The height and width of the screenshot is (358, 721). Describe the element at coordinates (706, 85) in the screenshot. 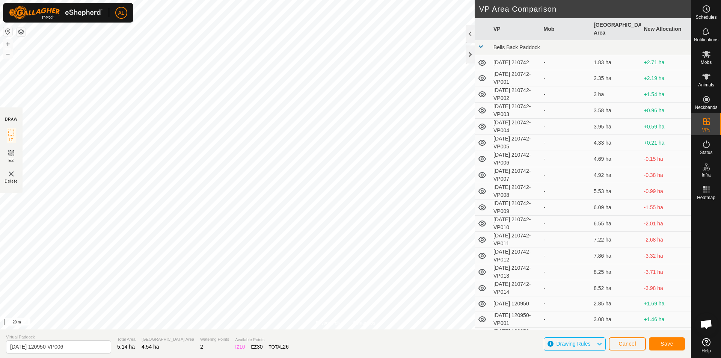

I see `span: Animals` at that location.